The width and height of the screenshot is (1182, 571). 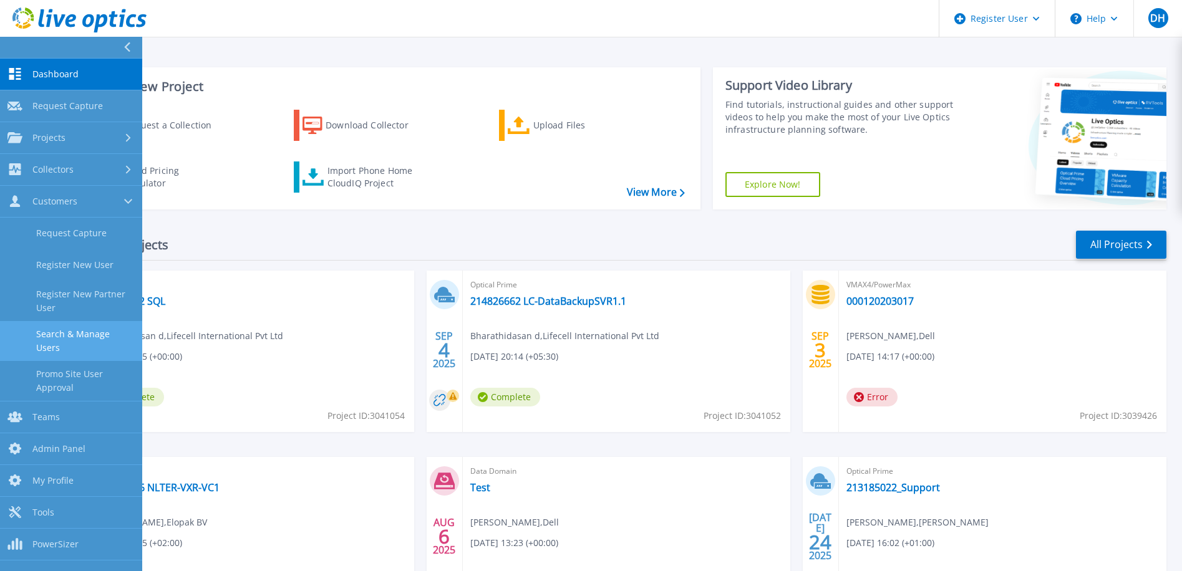 I want to click on a: 213185022_Support, so click(x=893, y=488).